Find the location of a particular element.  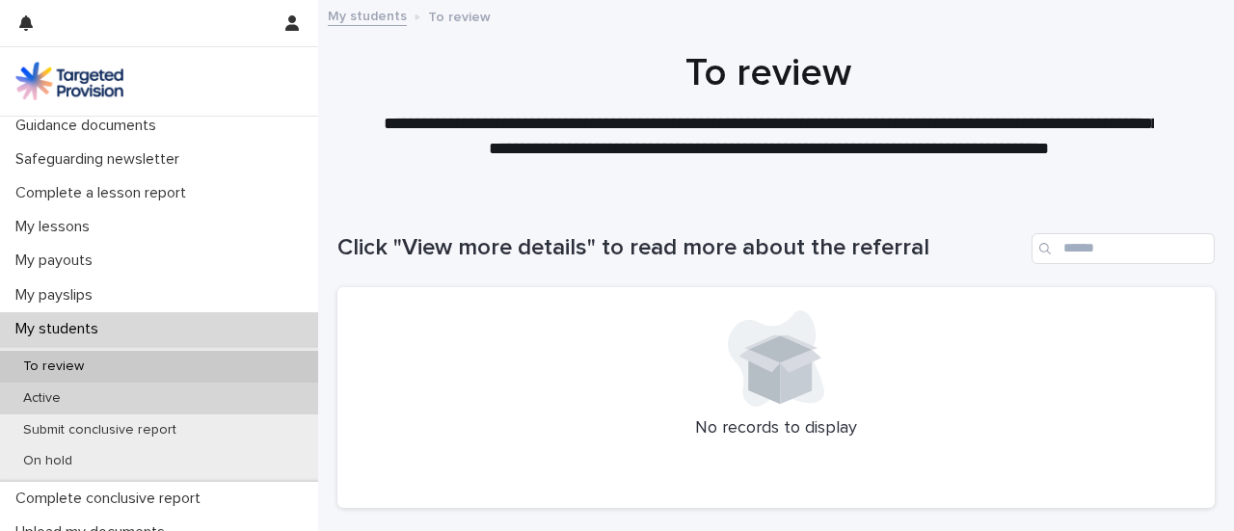

p: On hold is located at coordinates (47, 461).